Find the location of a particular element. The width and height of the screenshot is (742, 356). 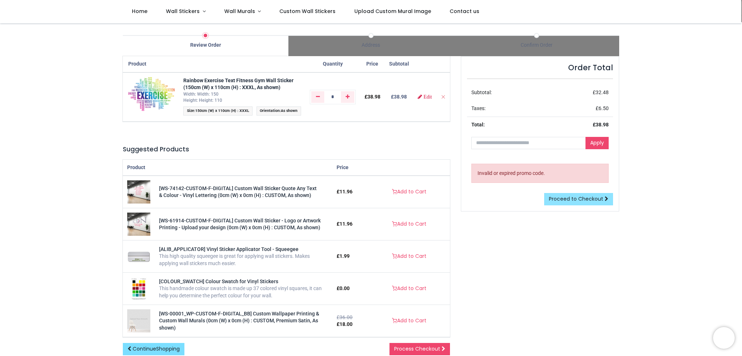

img: [WS-74142-CUSTOM-F-DIGITAL] Custom Wall Sticker Quote Any Text & Colour - Vinyl Lettering (0cm (W... is located at coordinates (139, 192).